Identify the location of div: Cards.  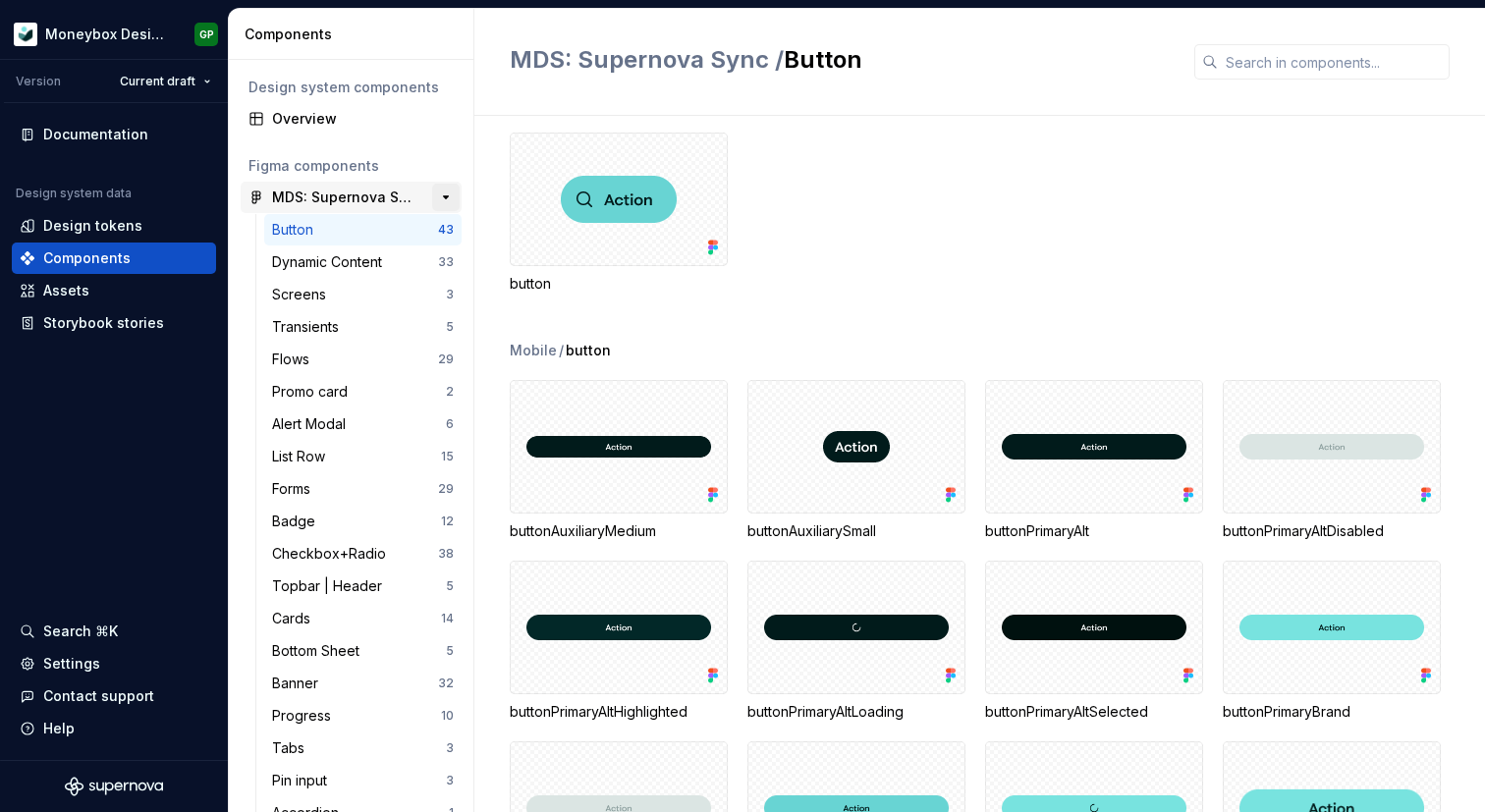
(294, 618).